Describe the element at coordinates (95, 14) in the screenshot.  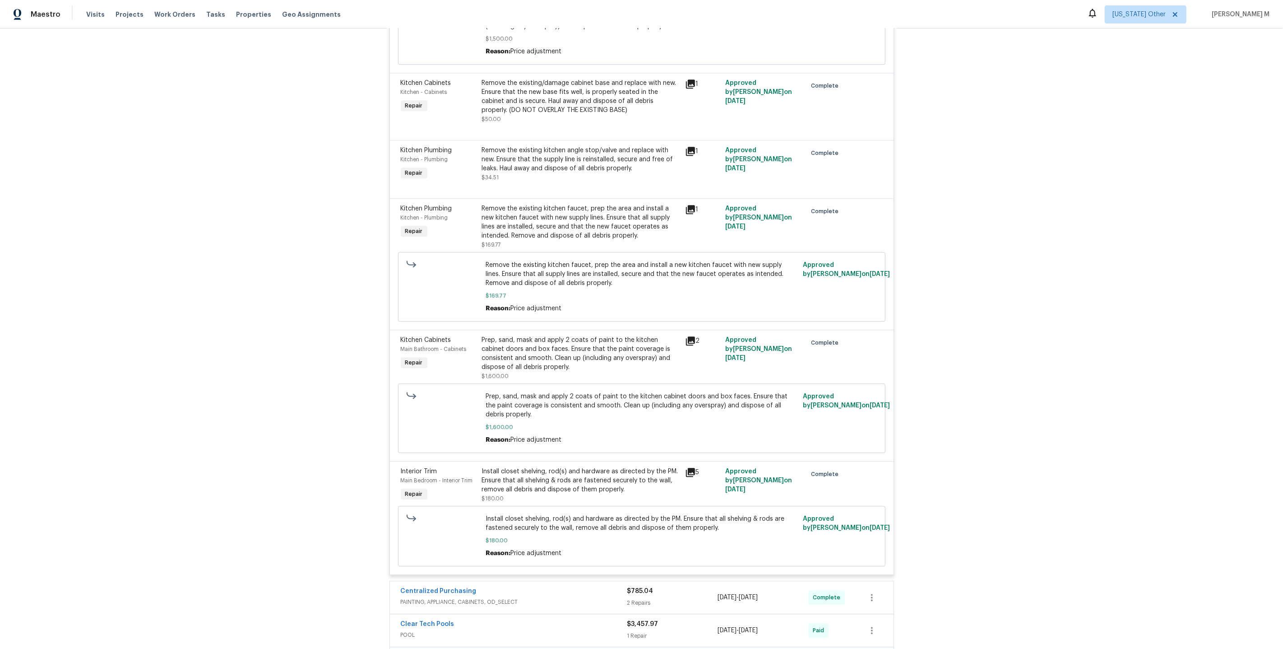
I see `span: Visits` at that location.